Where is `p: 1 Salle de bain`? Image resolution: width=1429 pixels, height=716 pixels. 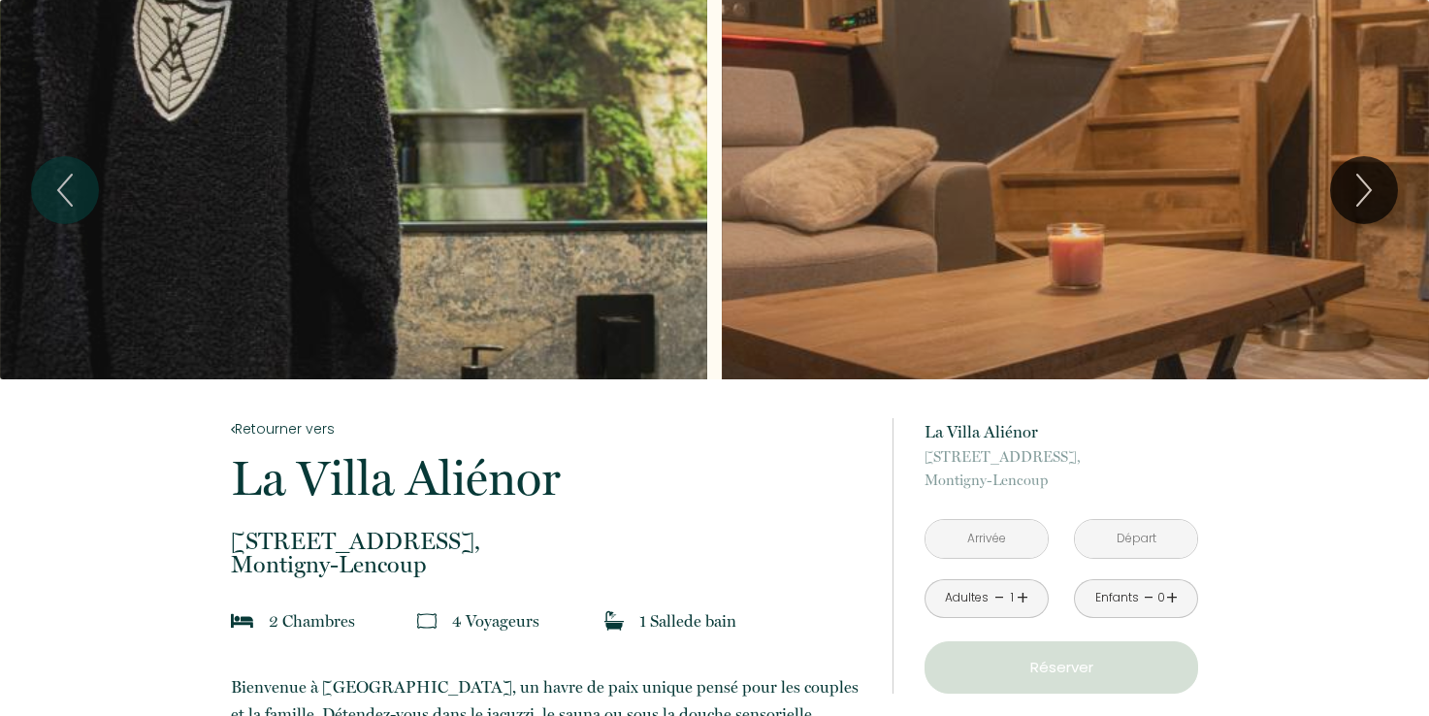
p: 1 Salle de bain is located at coordinates (688, 621).